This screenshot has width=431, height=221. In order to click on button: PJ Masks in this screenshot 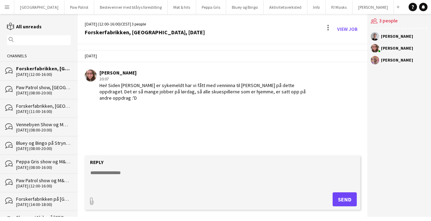, I will do `click(339, 7)`.